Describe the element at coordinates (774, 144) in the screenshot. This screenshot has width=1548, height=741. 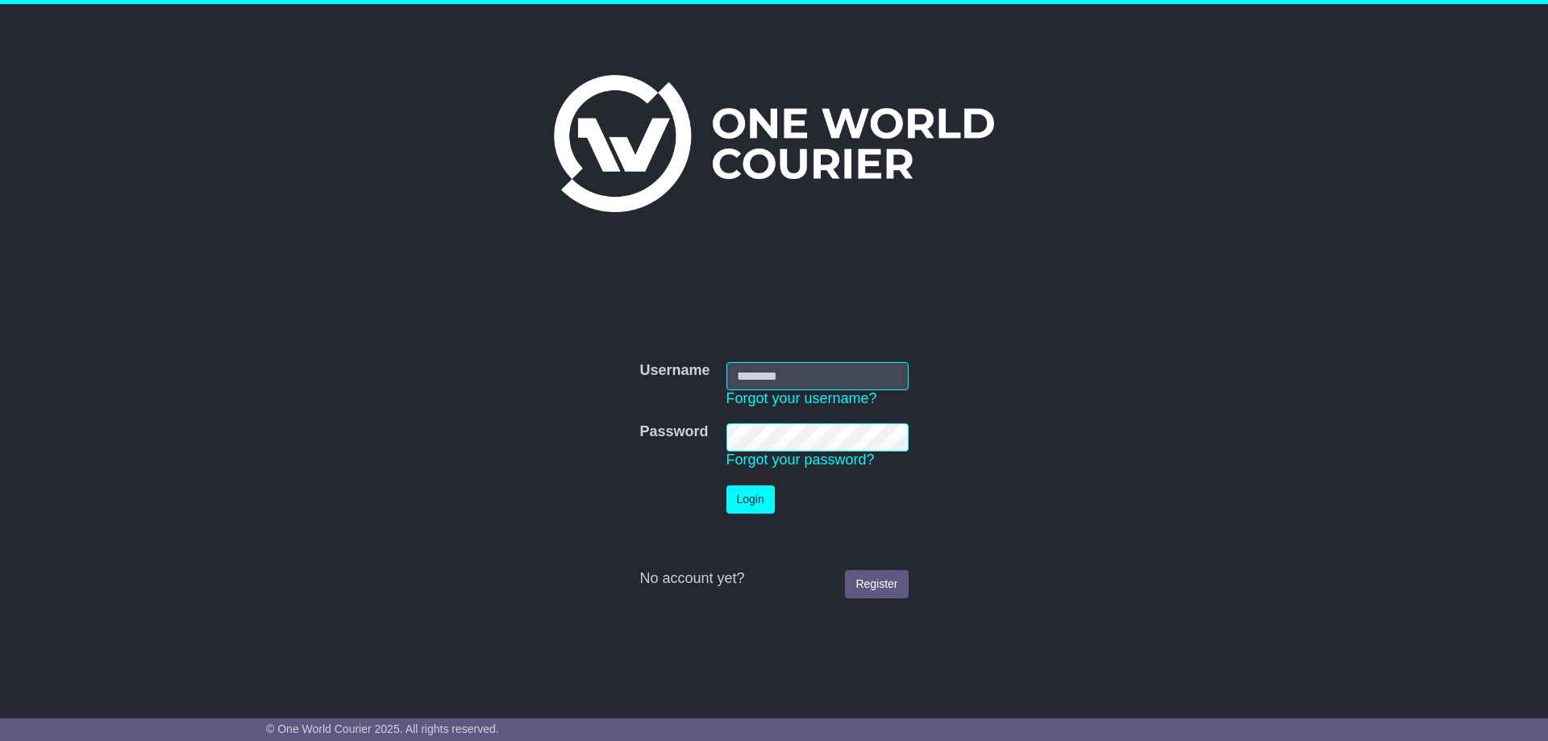
I see `img: One World` at that location.